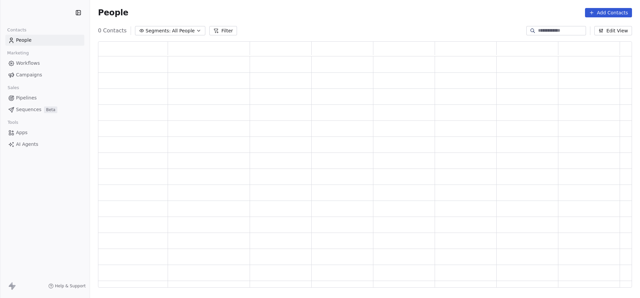 This screenshot has height=298, width=640. What do you see at coordinates (45, 40) in the screenshot?
I see `a: People` at bounding box center [45, 40].